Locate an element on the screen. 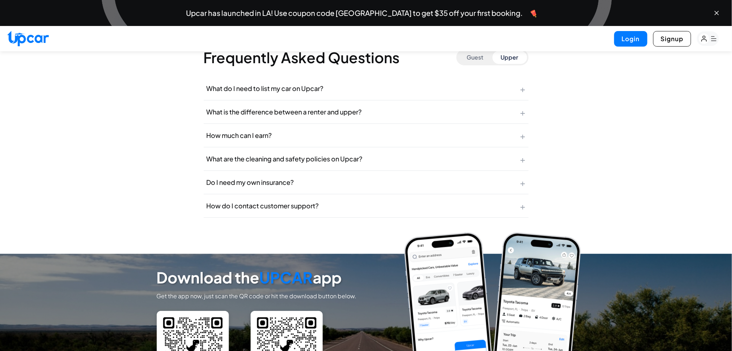  h2: Frequently Asked Questions is located at coordinates (302, 57).